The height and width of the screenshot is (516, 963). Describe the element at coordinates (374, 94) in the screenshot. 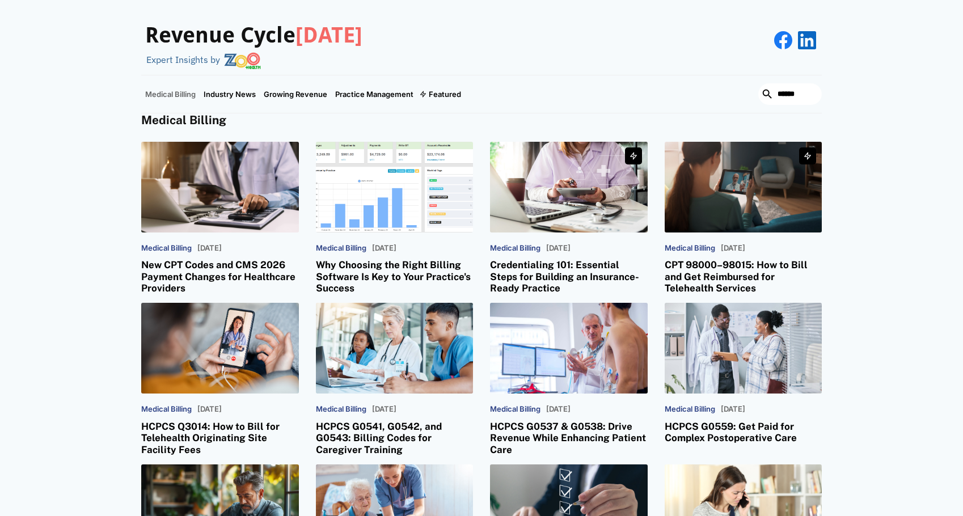

I see `a: Practice Management` at that location.